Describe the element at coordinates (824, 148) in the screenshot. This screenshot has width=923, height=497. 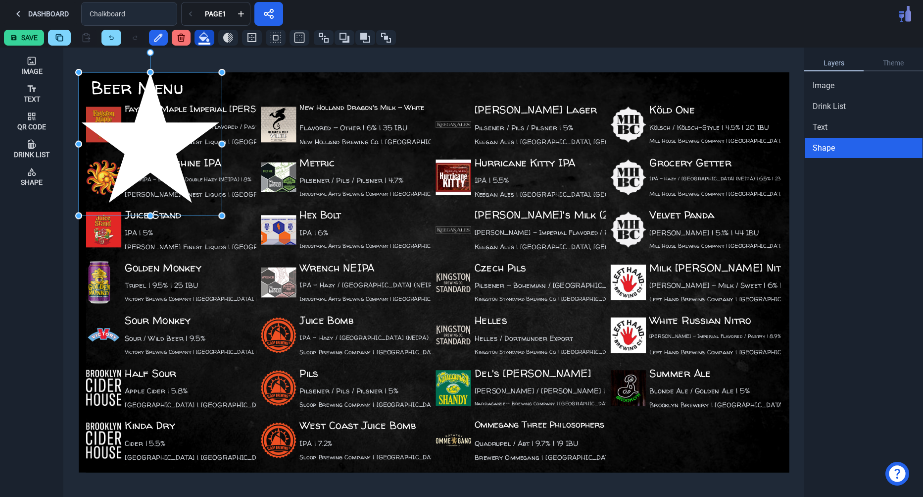
I see `span: Shape` at that location.